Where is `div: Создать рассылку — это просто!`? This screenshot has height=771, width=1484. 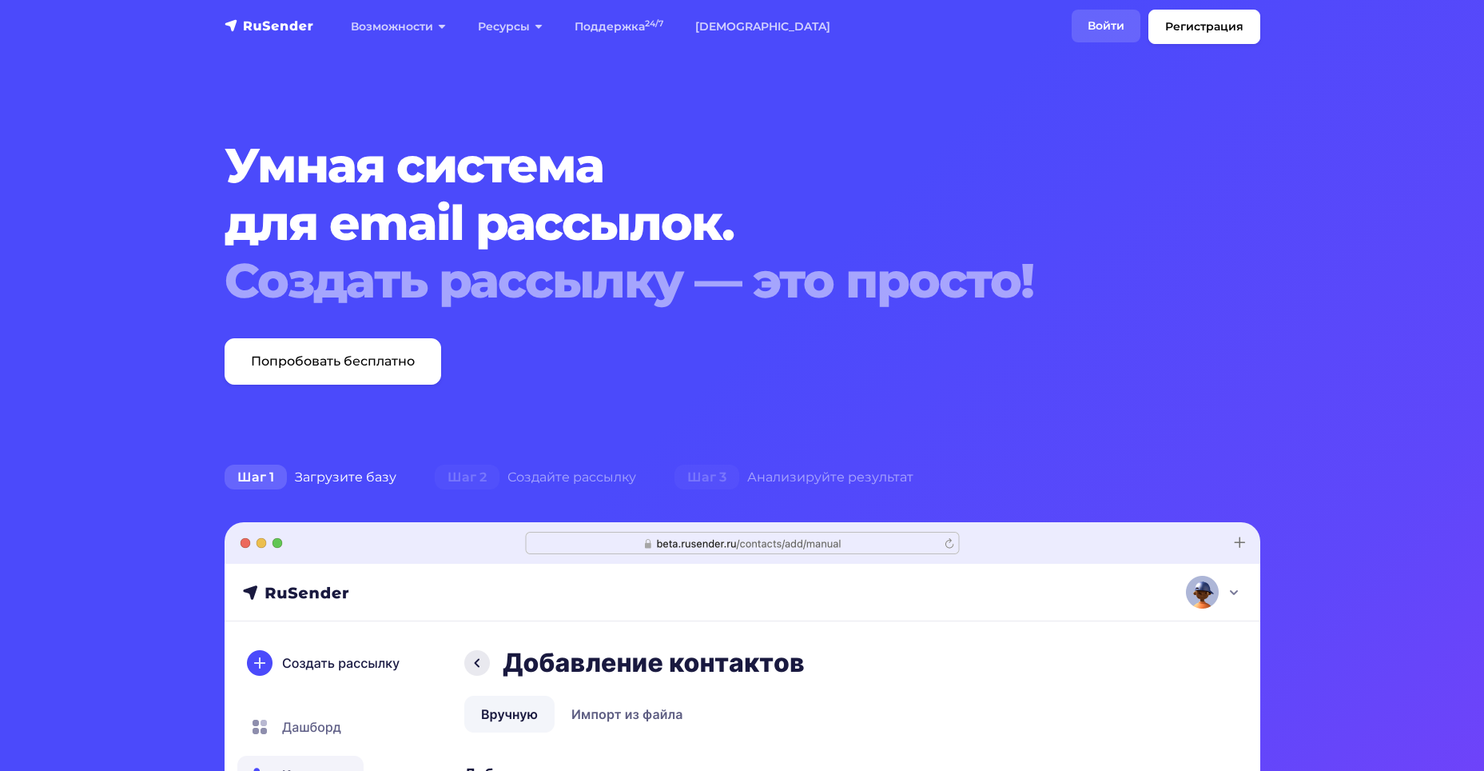 div: Создать рассылку — это просто! is located at coordinates (699, 281).